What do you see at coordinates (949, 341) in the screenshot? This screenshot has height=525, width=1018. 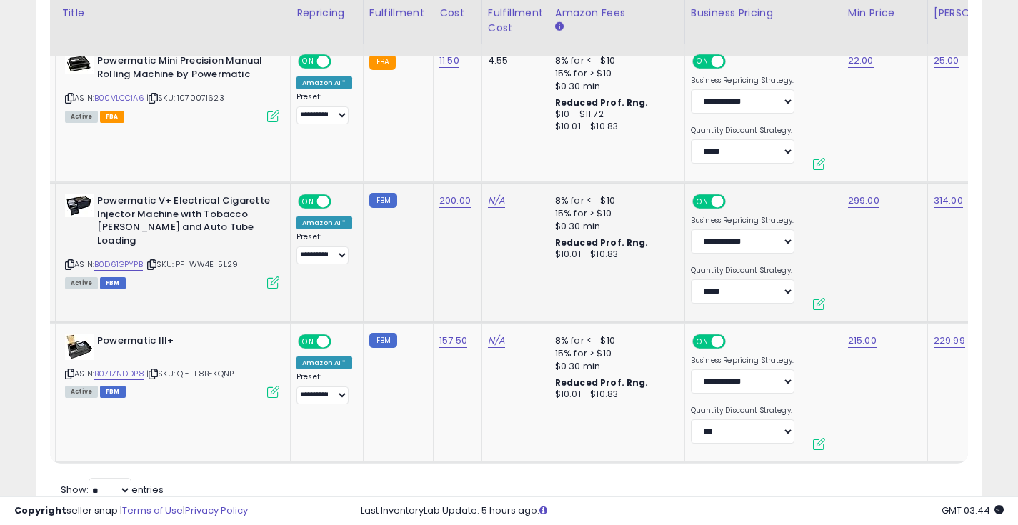 I see `a: 229.99` at bounding box center [949, 341].